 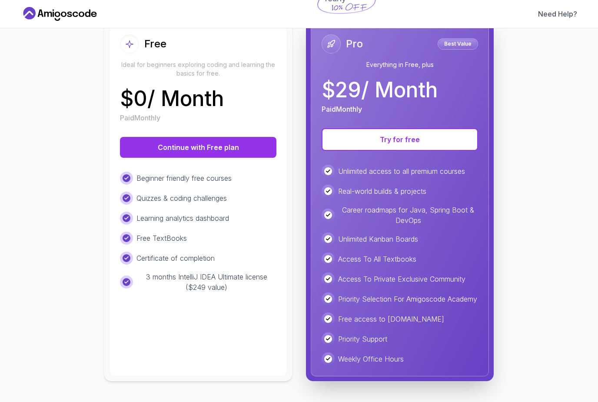 What do you see at coordinates (183, 218) in the screenshot?
I see `p: Learning analytics dashboard` at bounding box center [183, 218].